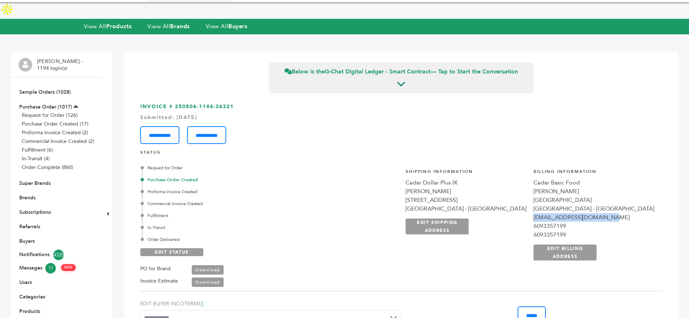  What do you see at coordinates (32, 297) in the screenshot?
I see `a: Categories` at bounding box center [32, 297].